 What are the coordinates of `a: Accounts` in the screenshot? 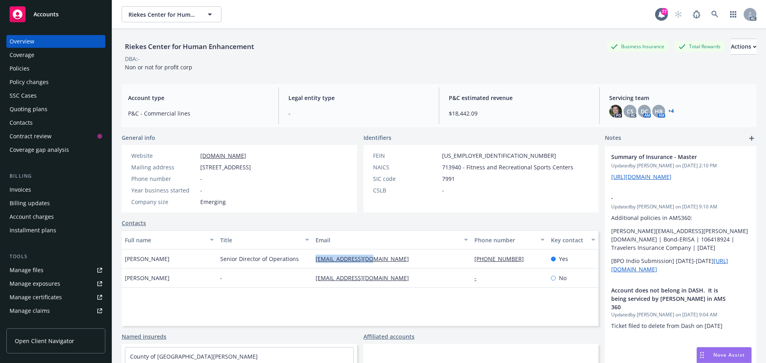 It's located at (56, 14).